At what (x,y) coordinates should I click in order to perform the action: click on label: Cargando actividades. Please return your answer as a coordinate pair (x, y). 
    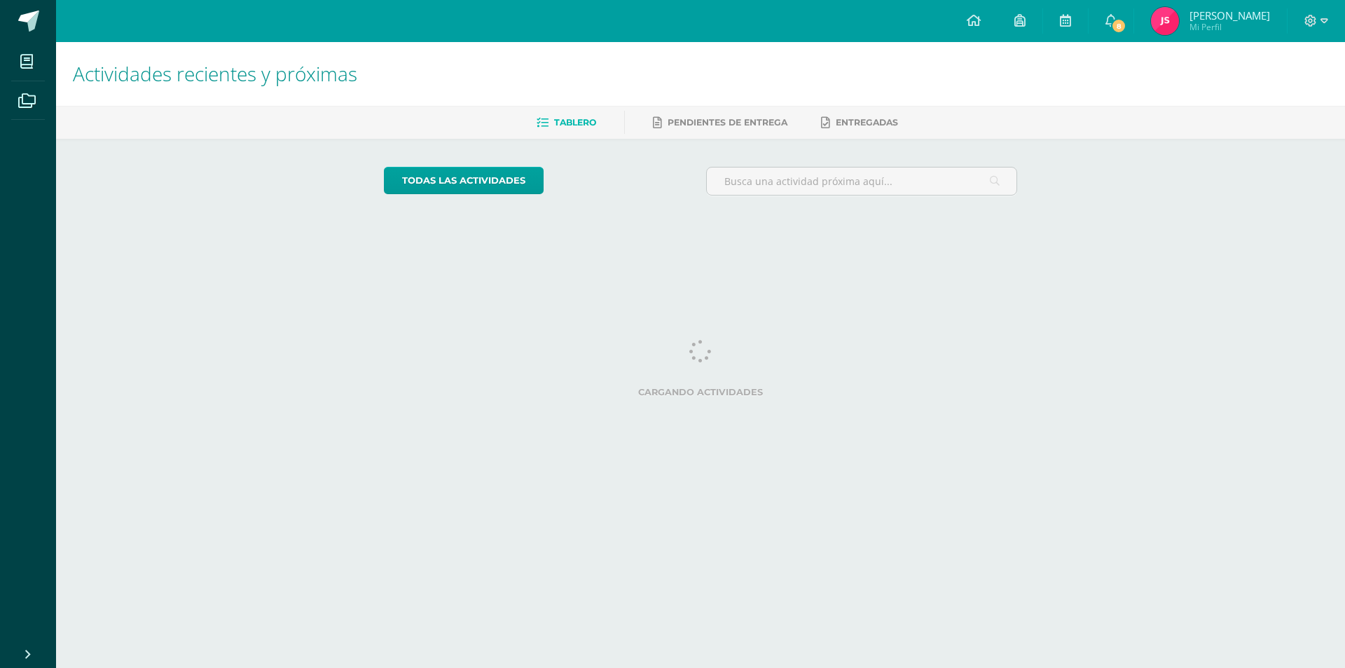
    Looking at the image, I should click on (700, 392).